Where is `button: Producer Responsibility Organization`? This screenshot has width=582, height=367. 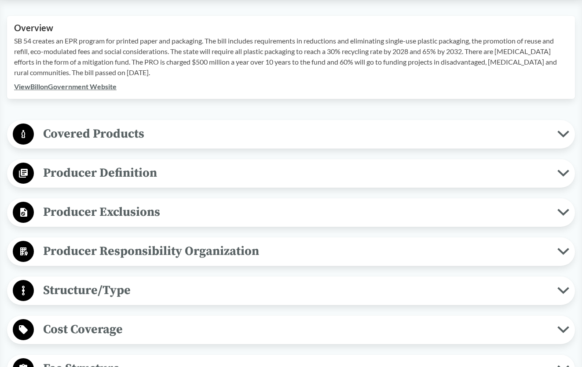
button: Producer Responsibility Organization is located at coordinates (291, 252).